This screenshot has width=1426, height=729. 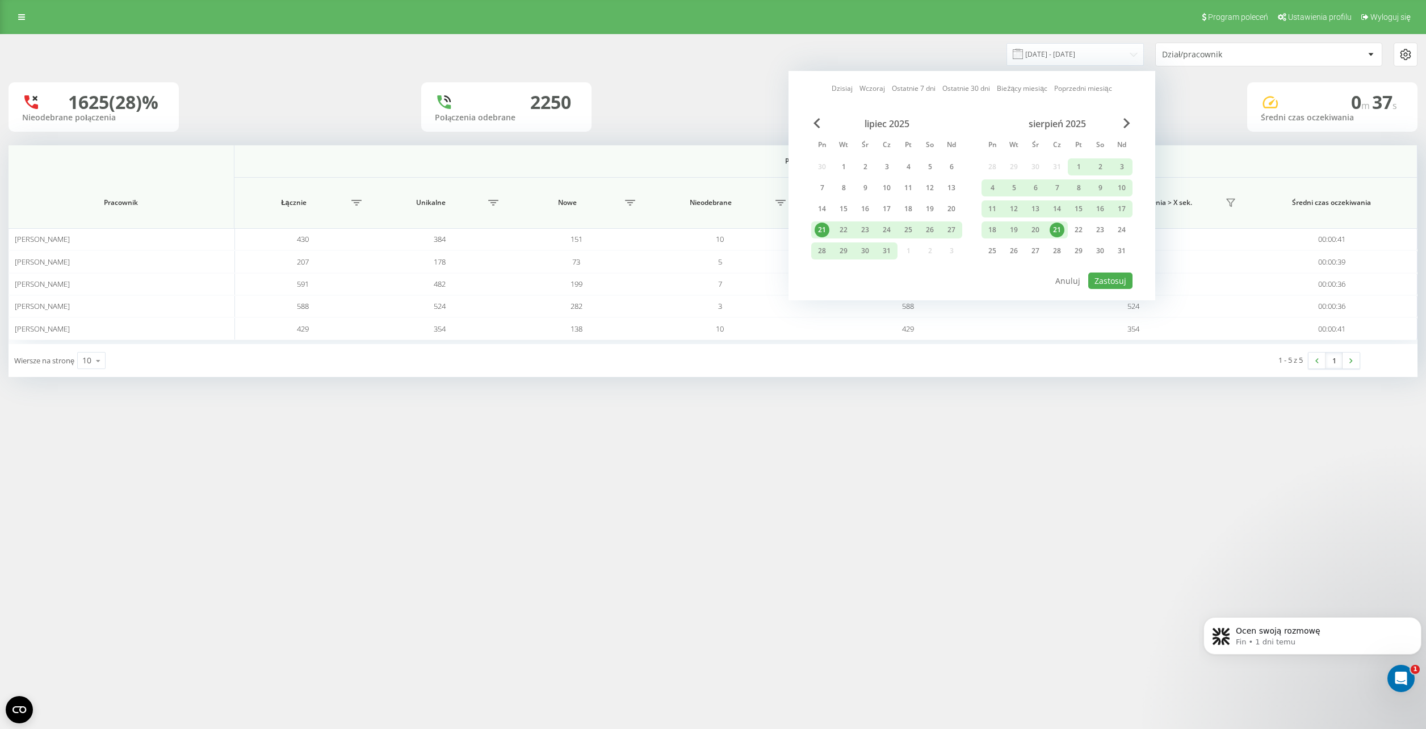 What do you see at coordinates (1035, 209) in the screenshot?
I see `div: 13` at bounding box center [1035, 209].